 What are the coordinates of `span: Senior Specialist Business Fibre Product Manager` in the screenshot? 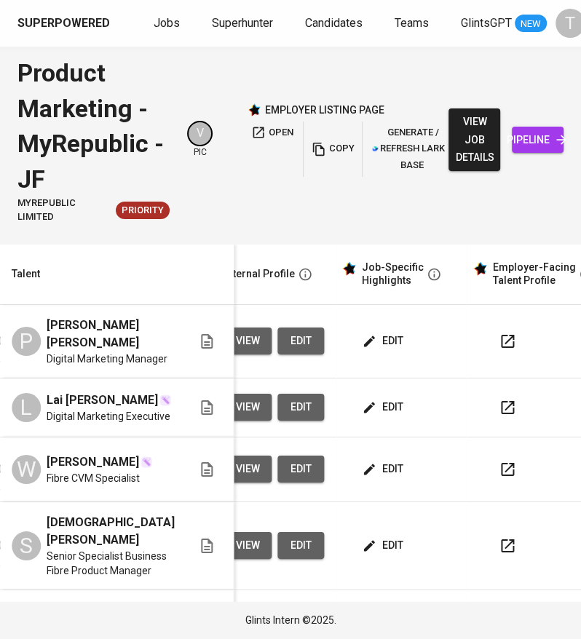 It's located at (111, 564).